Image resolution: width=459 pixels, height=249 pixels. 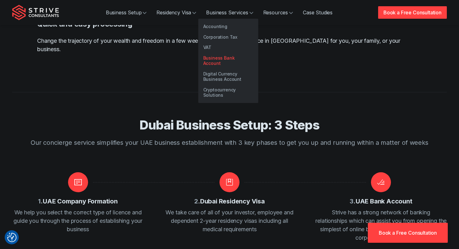 I want to click on a: Accounting, so click(x=228, y=27).